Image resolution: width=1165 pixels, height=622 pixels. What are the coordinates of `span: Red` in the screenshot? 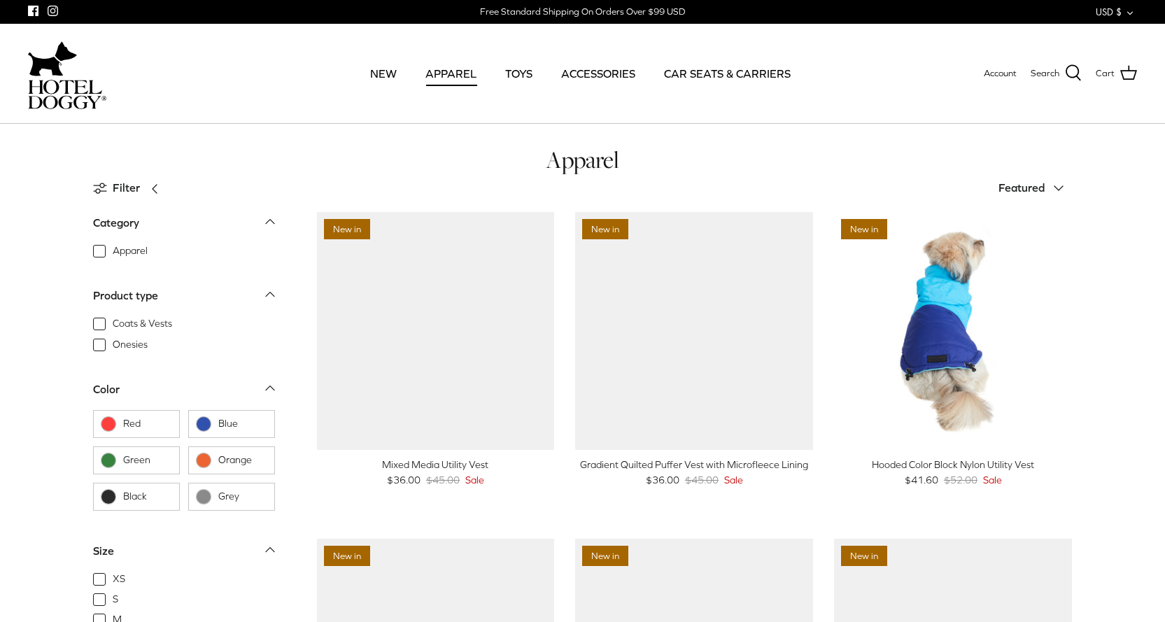 It's located at (148, 424).